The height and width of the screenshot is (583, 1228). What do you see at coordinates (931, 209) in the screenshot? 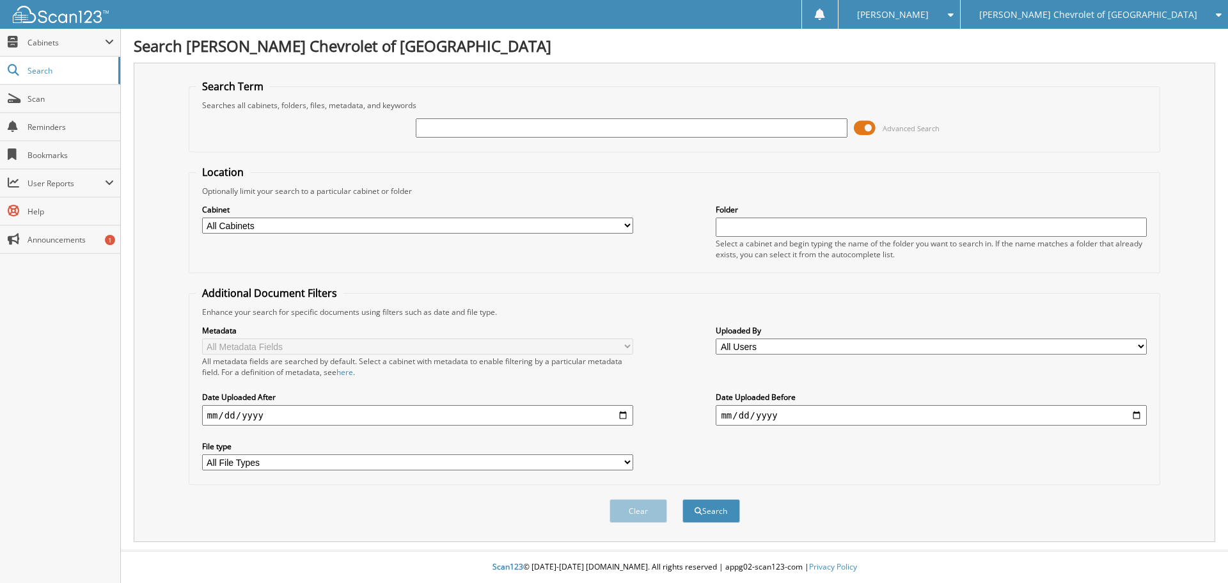
I see `label: Folder` at bounding box center [931, 209].